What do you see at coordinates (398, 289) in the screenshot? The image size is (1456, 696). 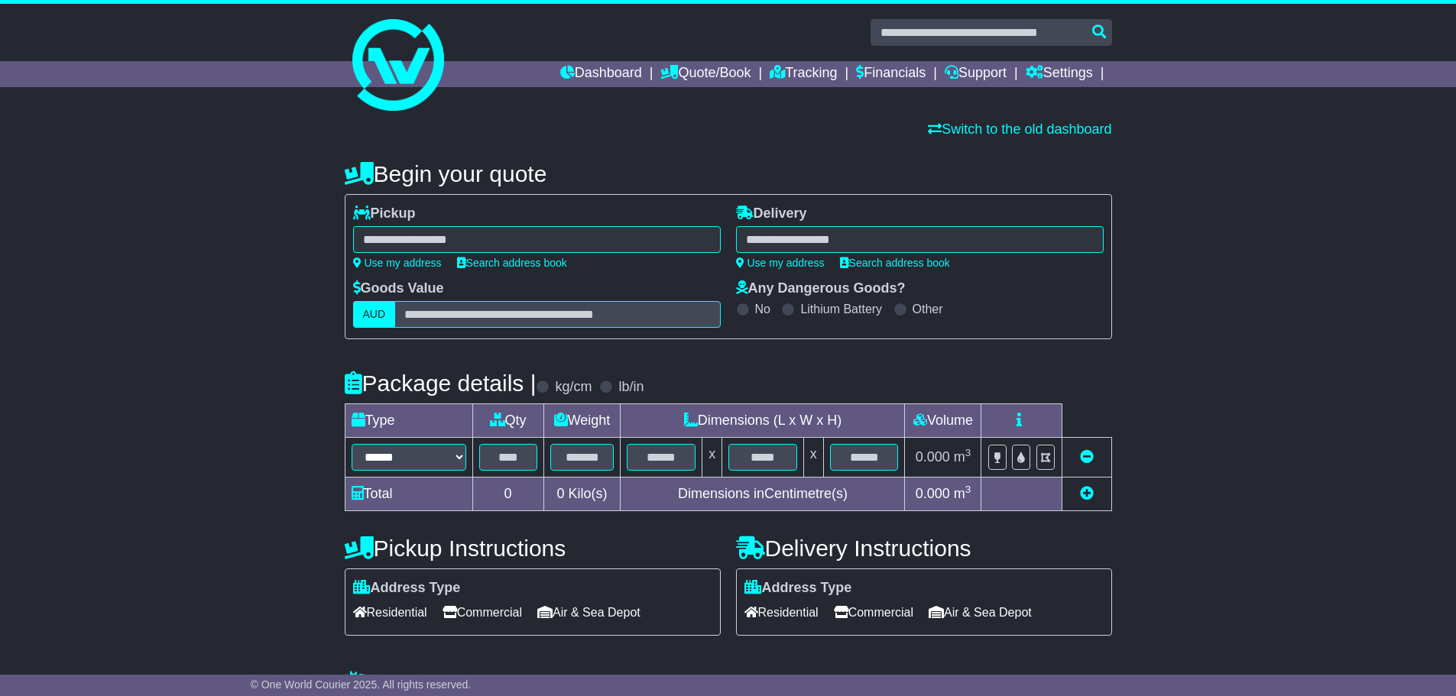 I see `label: Goods Value` at bounding box center [398, 289].